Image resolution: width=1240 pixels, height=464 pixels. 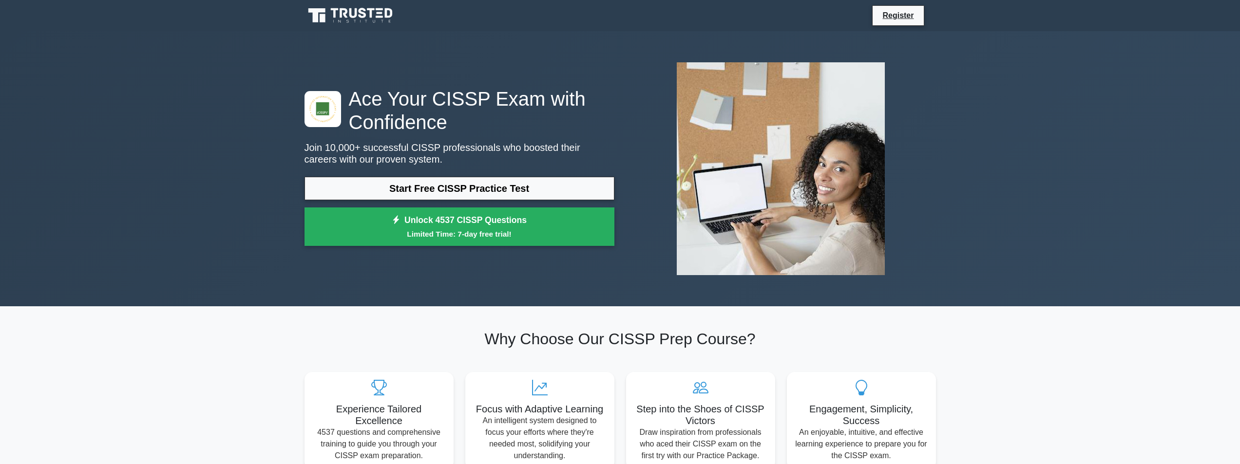 What do you see at coordinates (861, 444) in the screenshot?
I see `p: An enjoyable, intuitive, and effective learning experience to prepare you for the CISSP exam.` at bounding box center [861, 444].